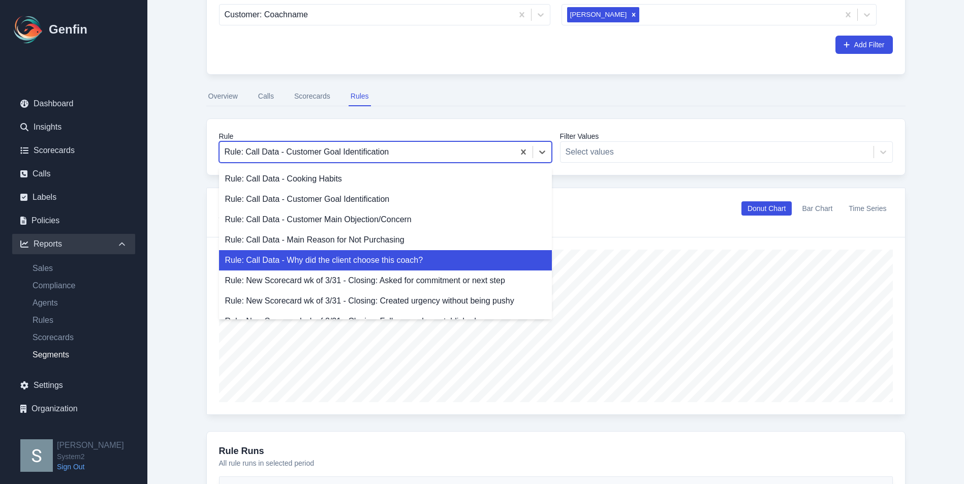 The image size is (964, 484). I want to click on a: Organization, so click(74, 408).